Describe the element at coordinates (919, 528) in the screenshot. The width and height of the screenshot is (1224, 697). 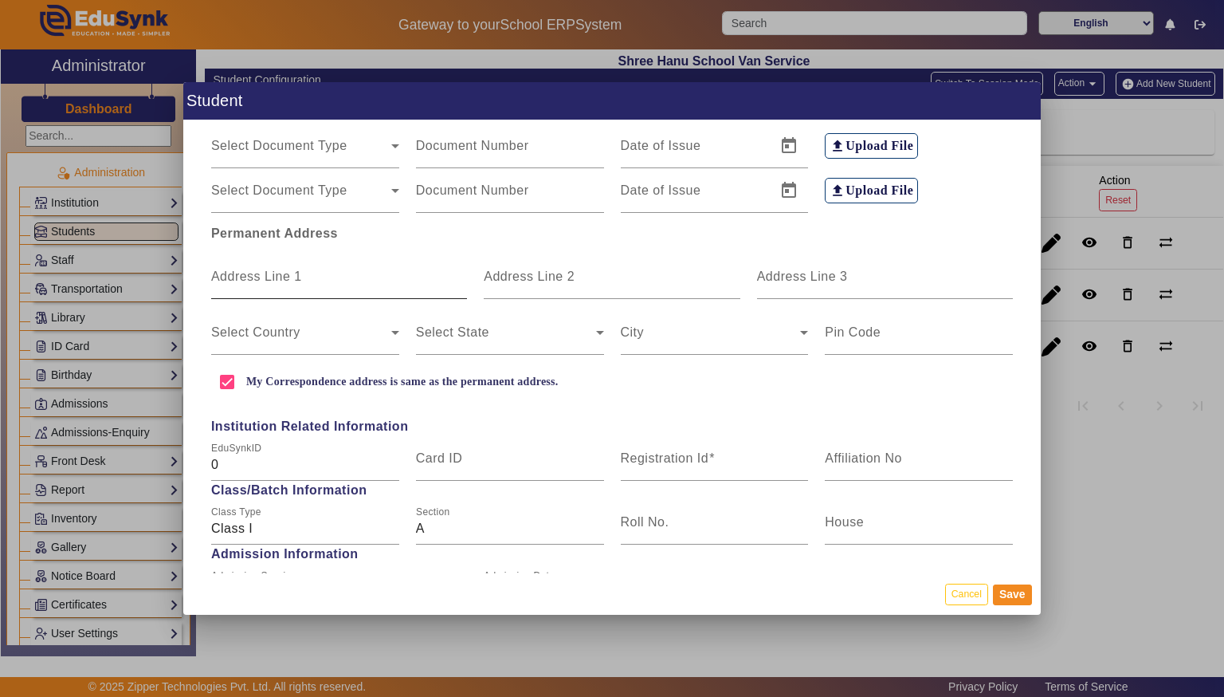
I see `input: House` at that location.